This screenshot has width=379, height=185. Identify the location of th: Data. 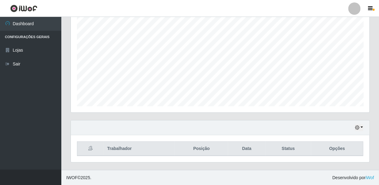
(247, 149).